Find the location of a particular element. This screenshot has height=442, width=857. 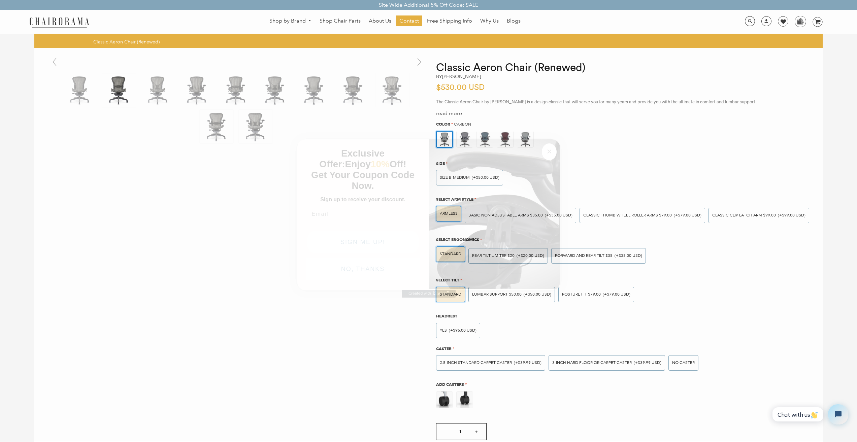

span: Exclusive Offer: is located at coordinates (352, 159).